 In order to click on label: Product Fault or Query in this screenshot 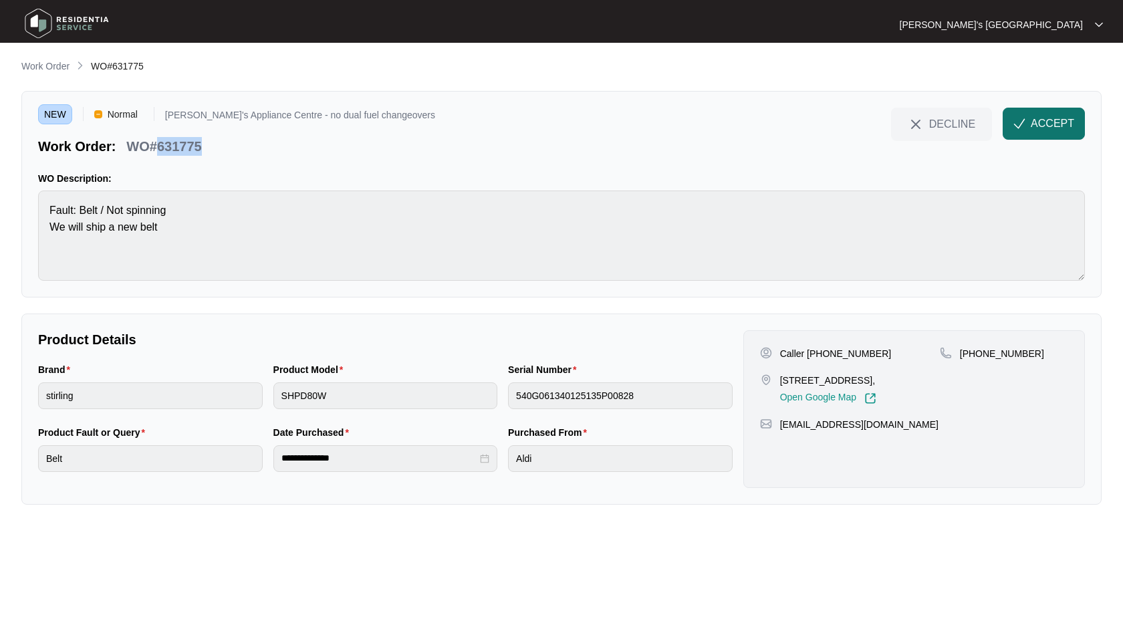, I will do `click(94, 432)`.